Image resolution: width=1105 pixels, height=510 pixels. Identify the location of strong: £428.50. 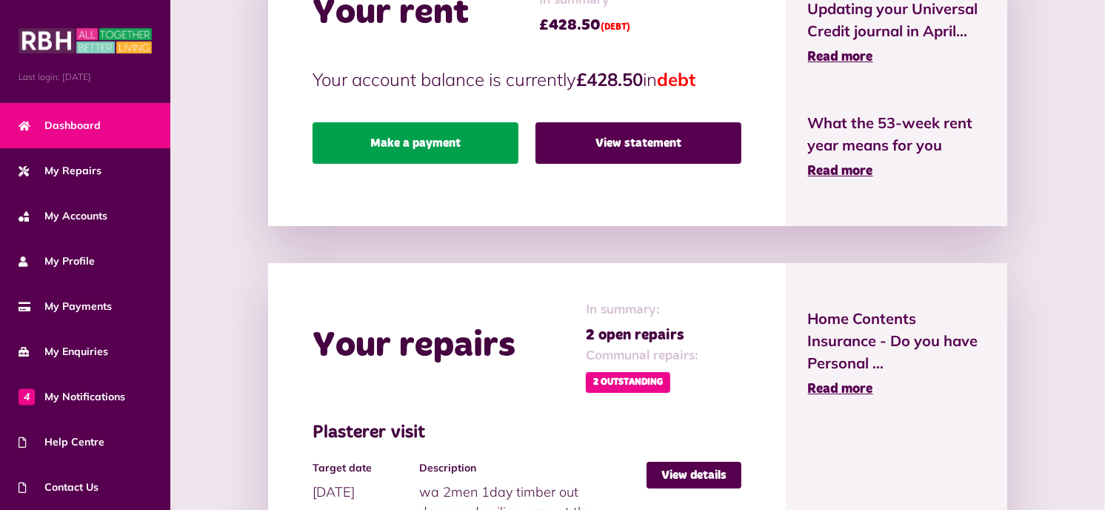
(609, 79).